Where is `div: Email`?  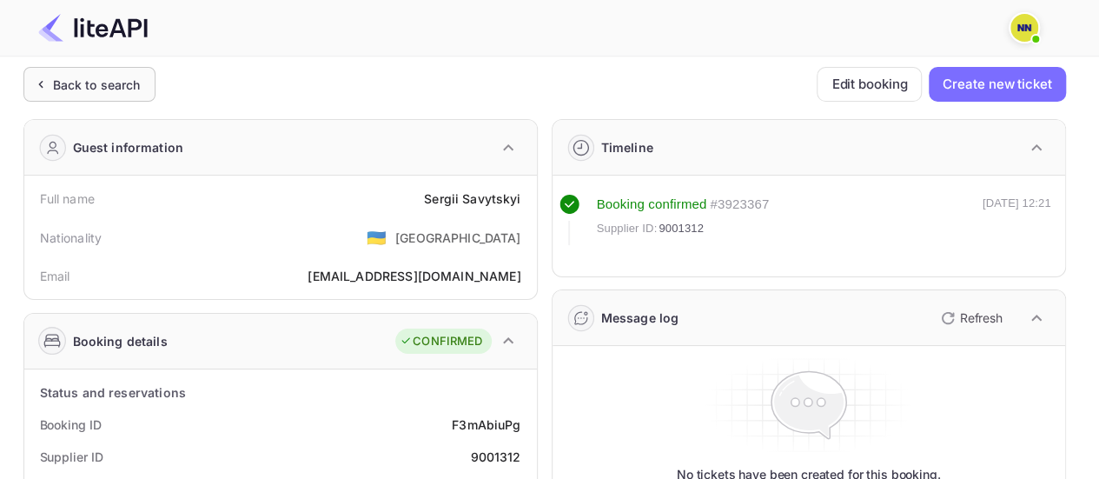 div: Email is located at coordinates (55, 275).